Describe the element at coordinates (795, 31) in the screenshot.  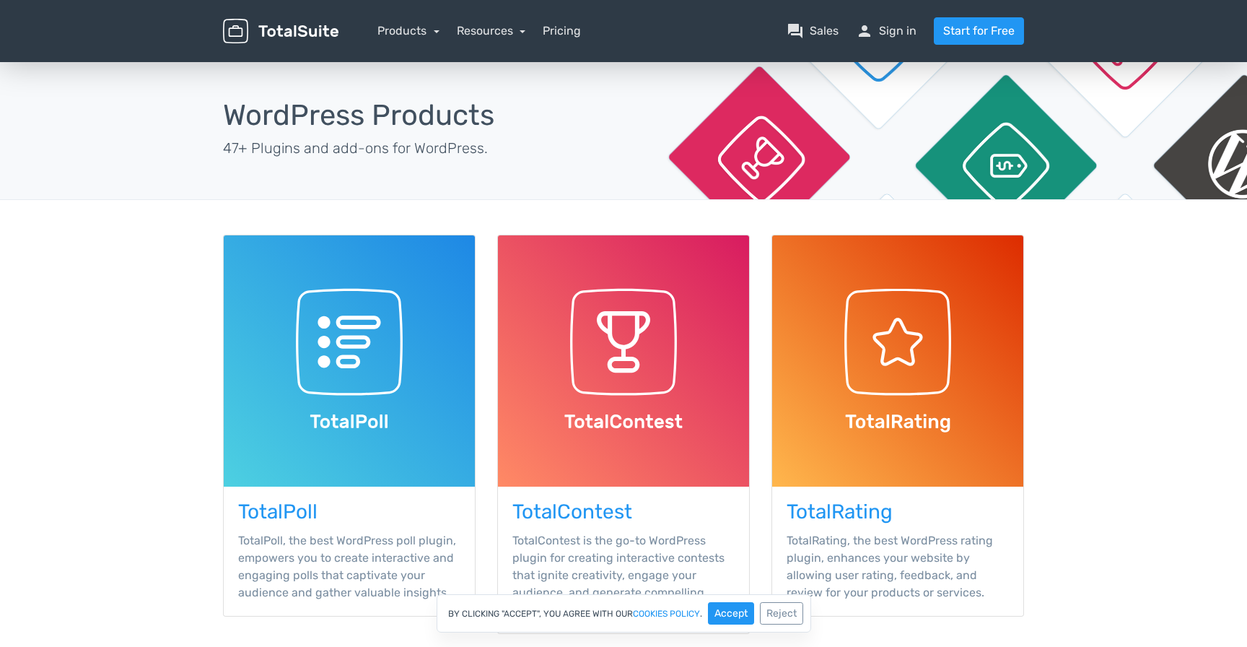
I see `span: question_answer` at that location.